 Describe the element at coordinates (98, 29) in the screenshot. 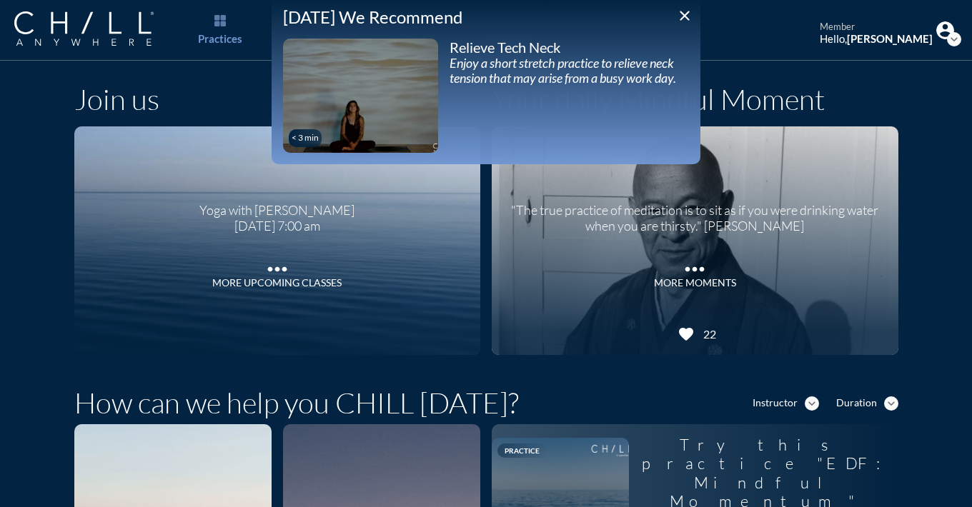

I see `a: Company Logo` at that location.